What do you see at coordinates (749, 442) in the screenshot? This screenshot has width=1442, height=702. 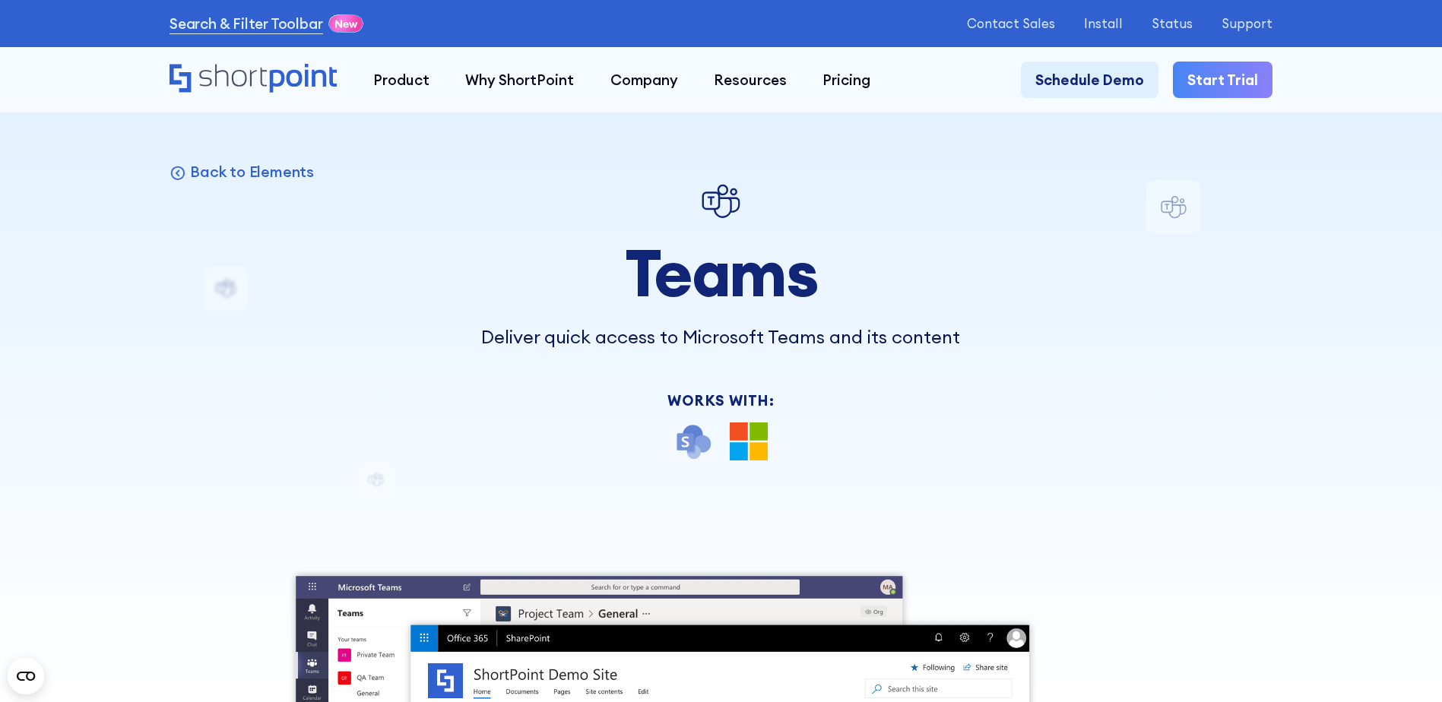 I see `img: Microsoft 365 logo` at bounding box center [749, 442].